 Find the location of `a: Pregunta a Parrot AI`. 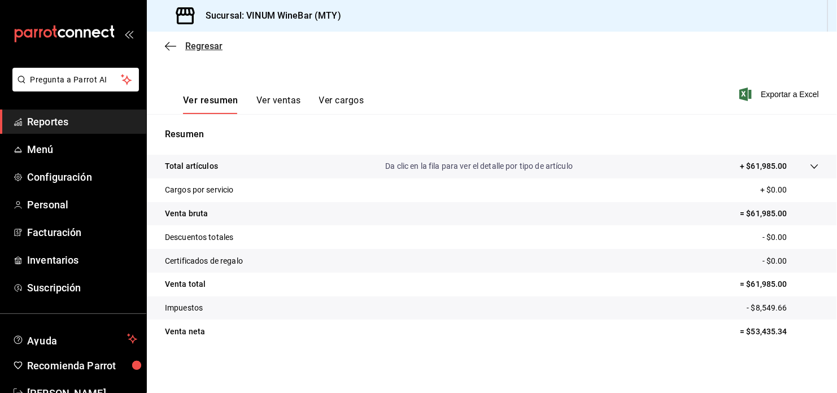

a: Pregunta a Parrot AI is located at coordinates (73, 88).